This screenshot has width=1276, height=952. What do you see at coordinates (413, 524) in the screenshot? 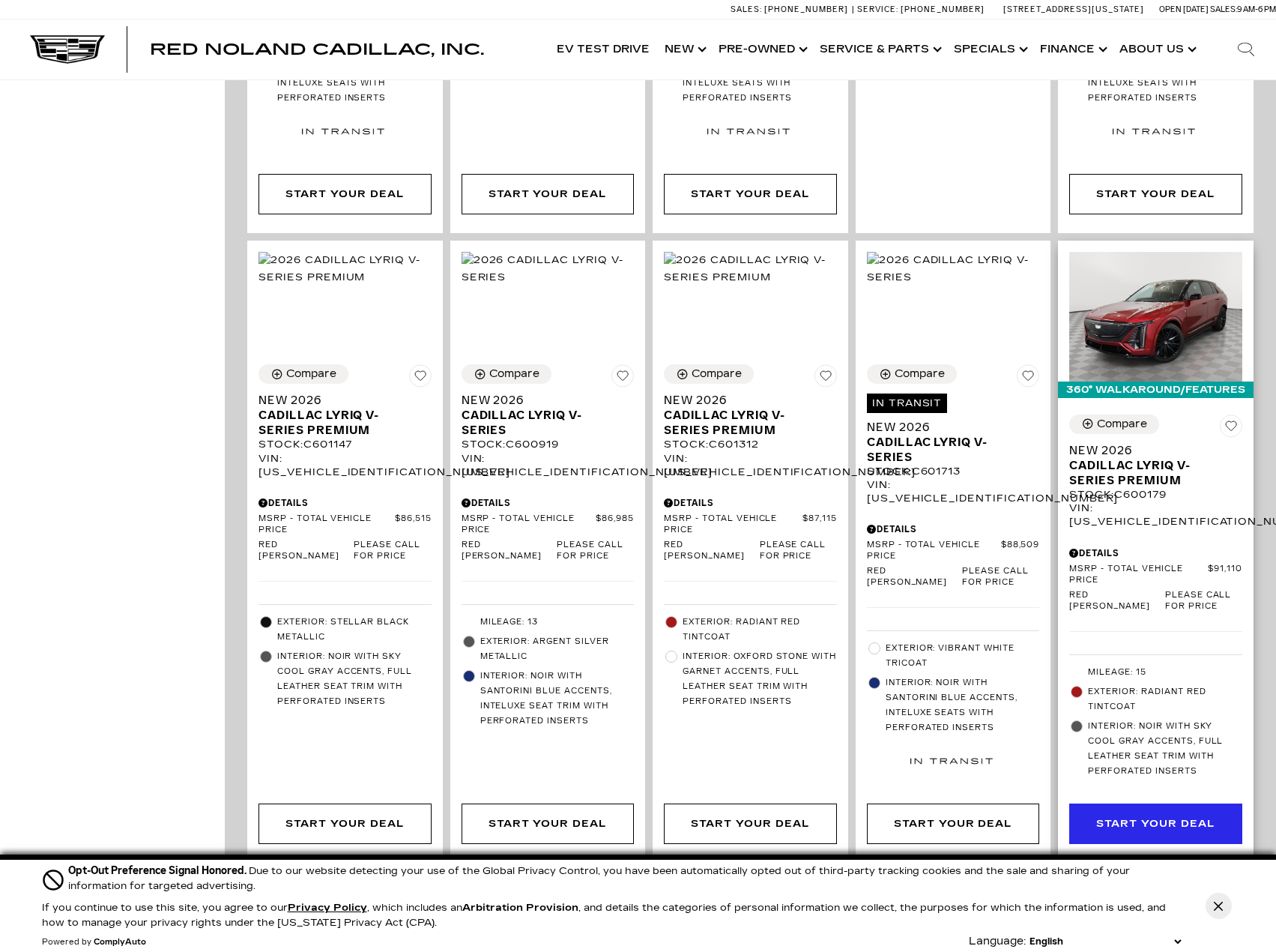
I see `span: $86,515` at bounding box center [413, 524].